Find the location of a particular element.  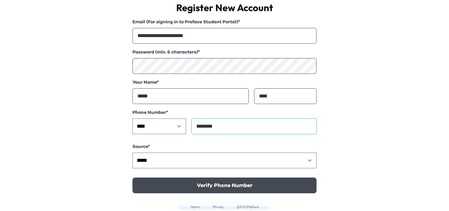

span: Verify Phone Number is located at coordinates (225, 186).